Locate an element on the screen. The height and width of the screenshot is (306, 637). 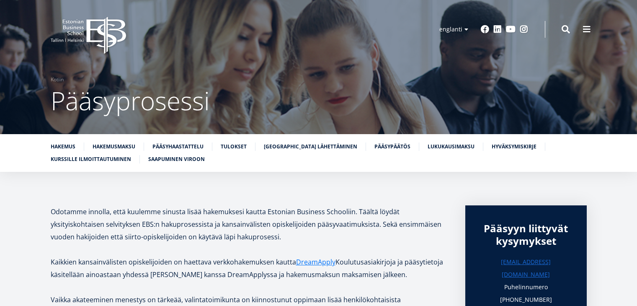
font: Pääsyprosessi is located at coordinates (130, 101).